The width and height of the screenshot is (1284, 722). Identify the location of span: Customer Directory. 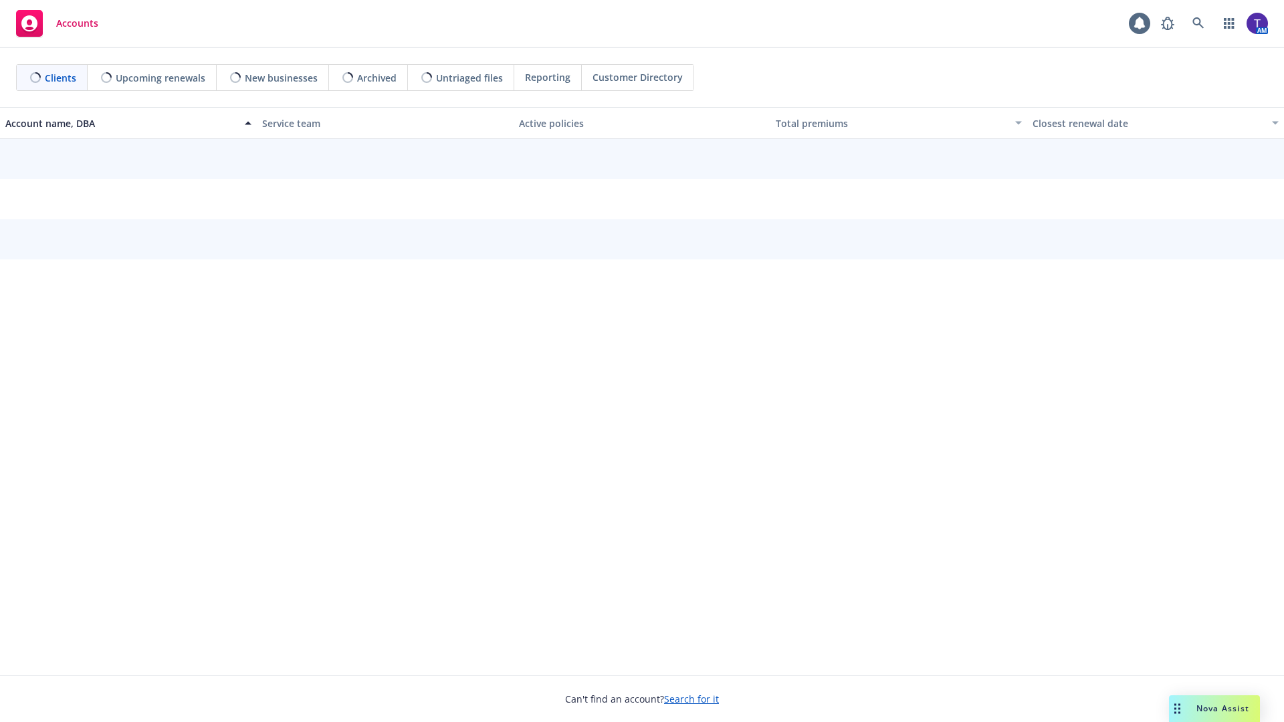
(637, 77).